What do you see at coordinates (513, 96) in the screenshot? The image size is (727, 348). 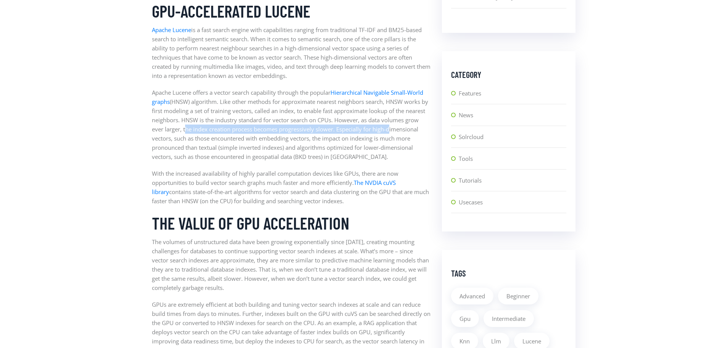 I see `a: Features` at bounding box center [513, 96].